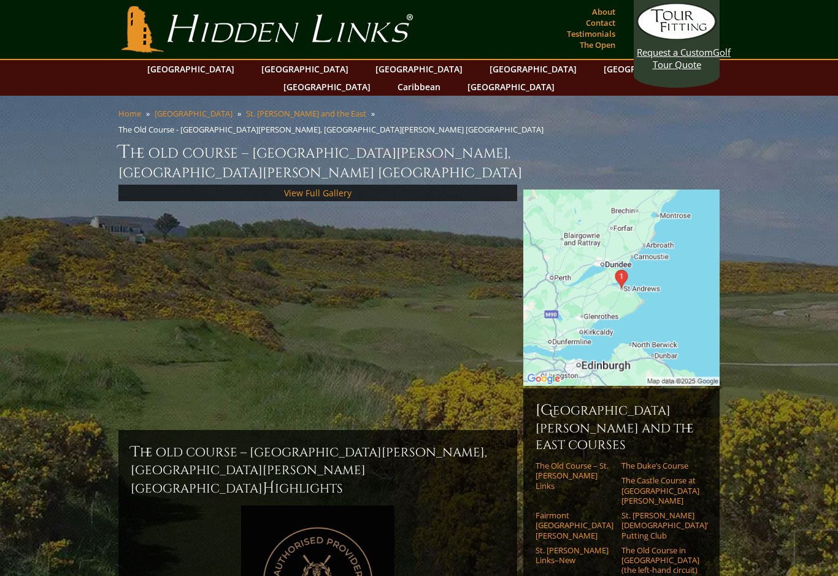 Image resolution: width=838 pixels, height=576 pixels. What do you see at coordinates (604, 12) in the screenshot?
I see `a: About` at bounding box center [604, 12].